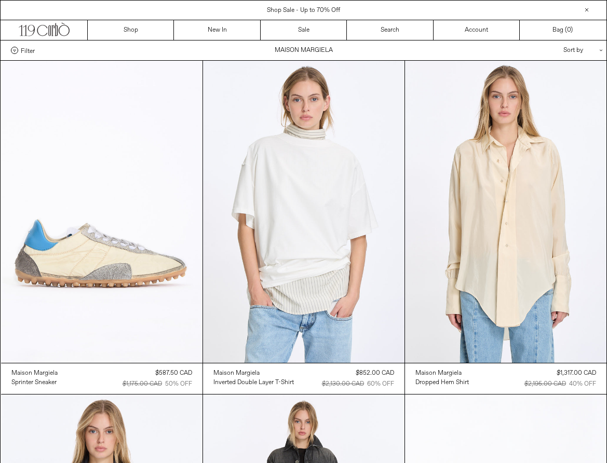  Describe the element at coordinates (178, 384) in the screenshot. I see `div: 50% OFF` at that location.